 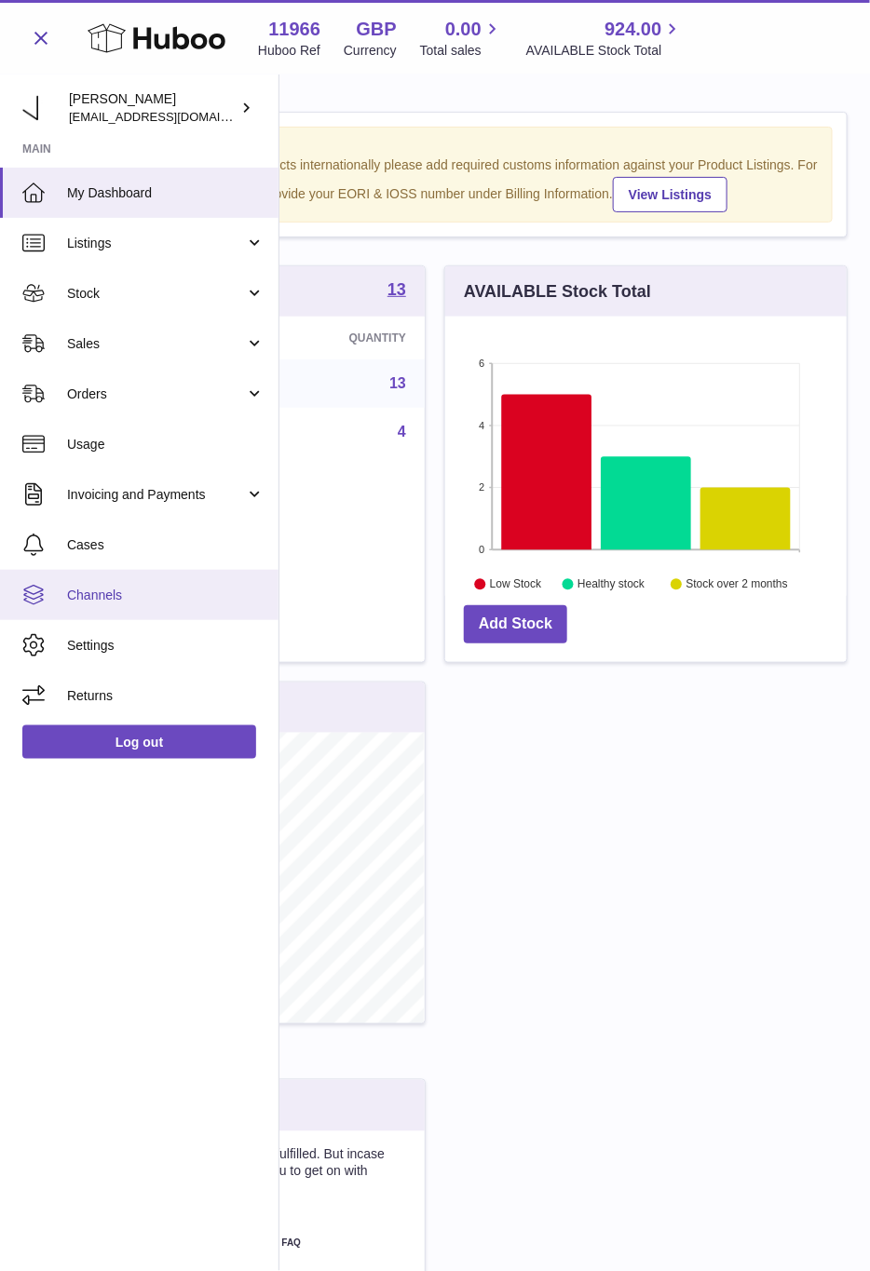 I want to click on img: internalAdmin-11966@internal.huboo.com, so click(x=36, y=108).